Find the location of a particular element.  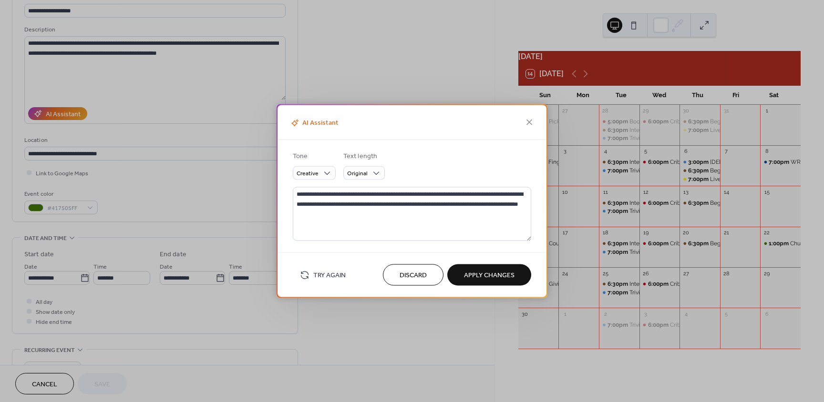

div: Text length is located at coordinates (363, 156).